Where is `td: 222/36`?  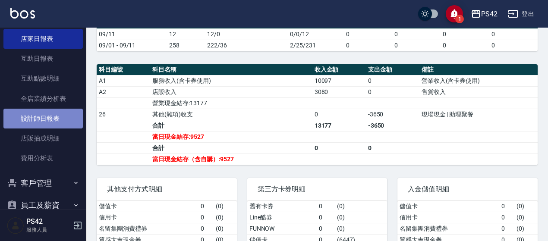 td: 222/36 is located at coordinates (247, 45).